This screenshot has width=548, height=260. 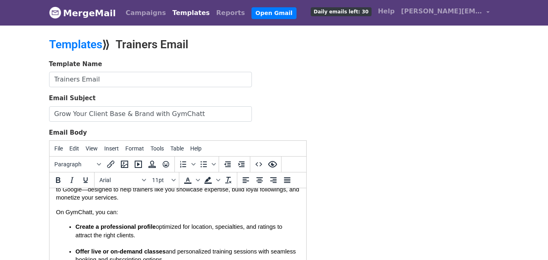 I want to click on span: Table, so click(x=177, y=149).